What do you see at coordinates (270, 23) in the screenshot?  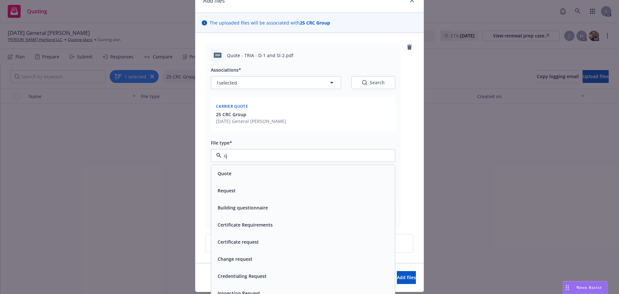 I see `span: The uploaded files will be associated with` at bounding box center [270, 23].